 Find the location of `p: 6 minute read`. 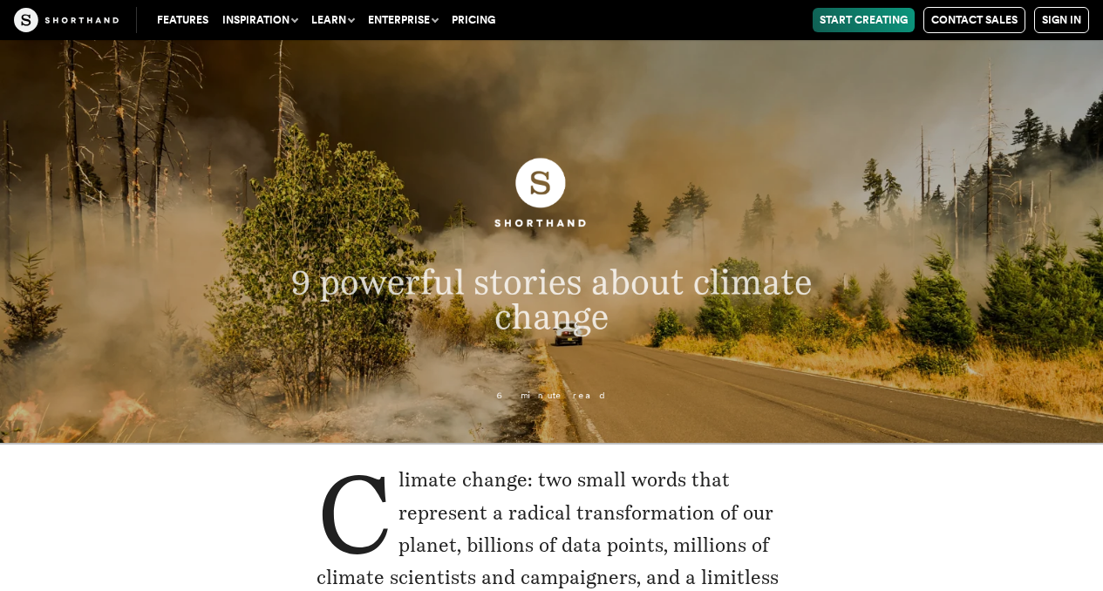

p: 6 minute read is located at coordinates (552, 396).